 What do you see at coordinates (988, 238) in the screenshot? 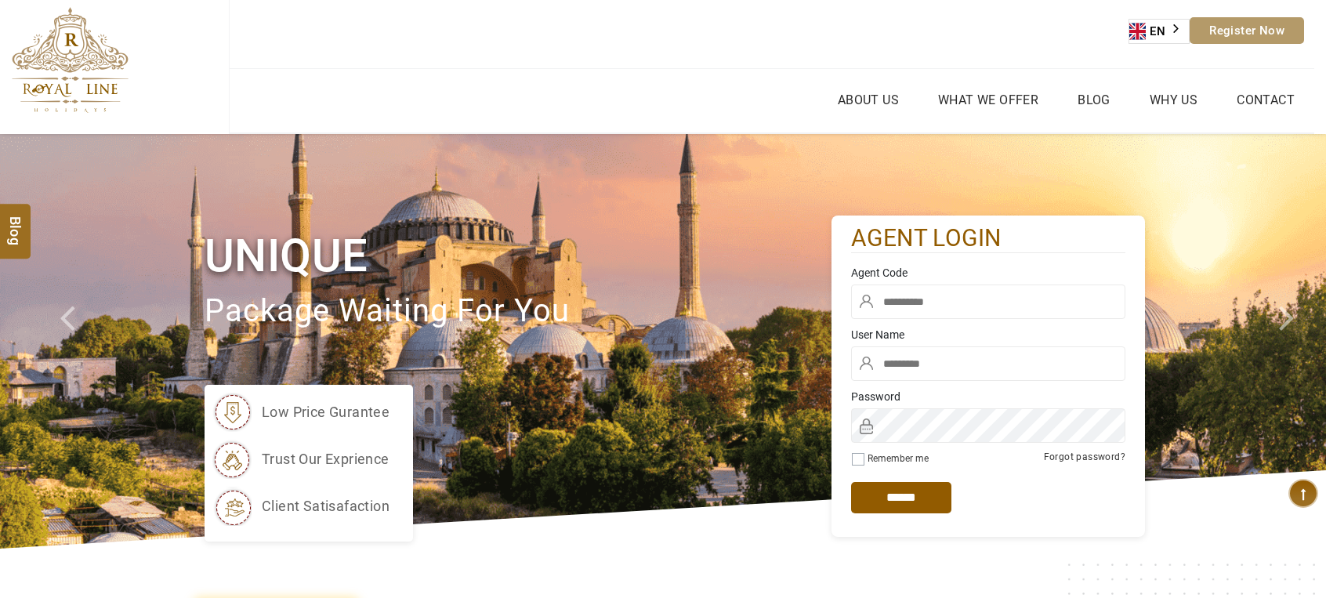
I see `h2: agent login` at bounding box center [988, 238].